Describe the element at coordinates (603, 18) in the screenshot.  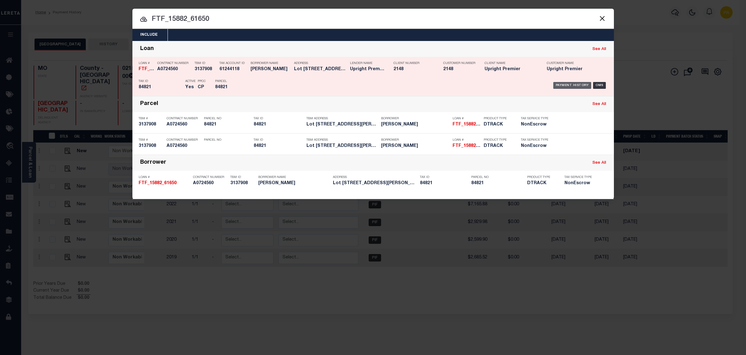
I see `button: Close` at that location.